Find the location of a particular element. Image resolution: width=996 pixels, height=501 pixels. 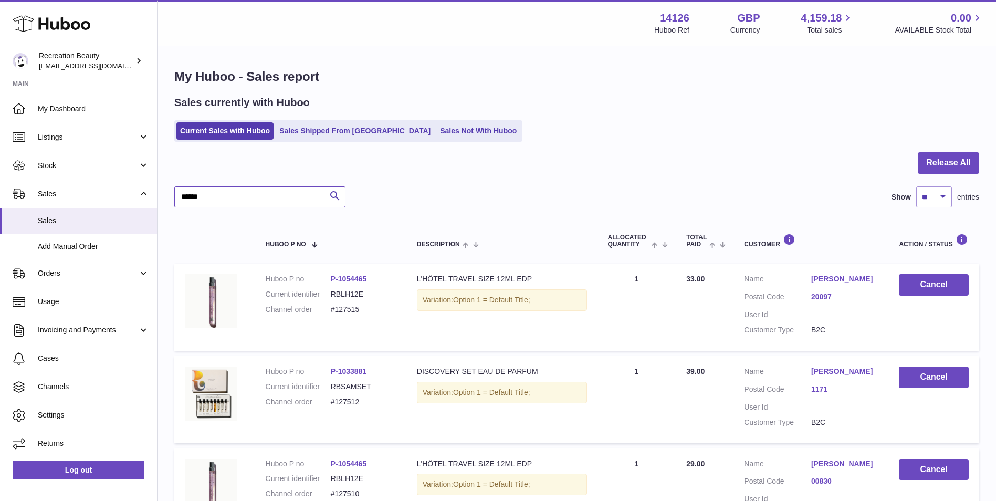

span: 4,159.18 is located at coordinates (822, 18).